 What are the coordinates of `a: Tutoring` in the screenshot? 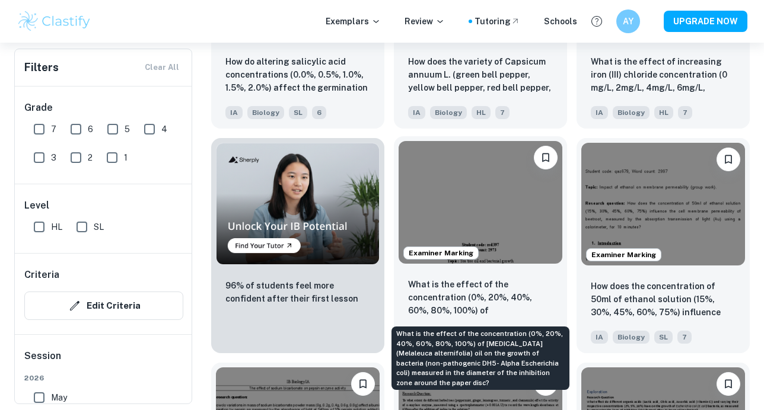 It's located at (497, 21).